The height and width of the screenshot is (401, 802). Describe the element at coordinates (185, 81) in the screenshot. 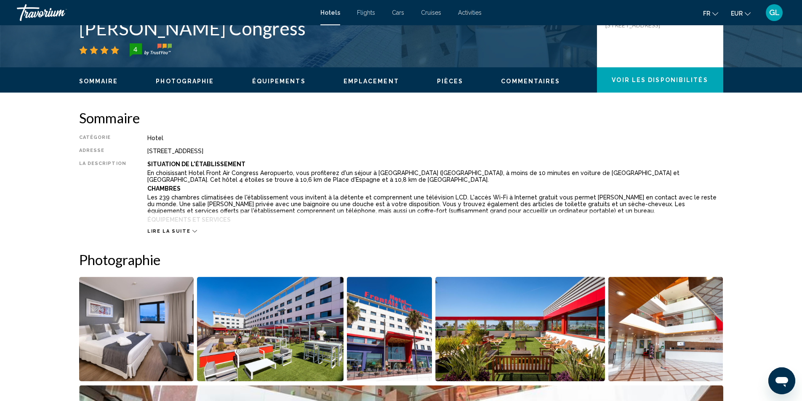

I see `button: Photographie` at that location.